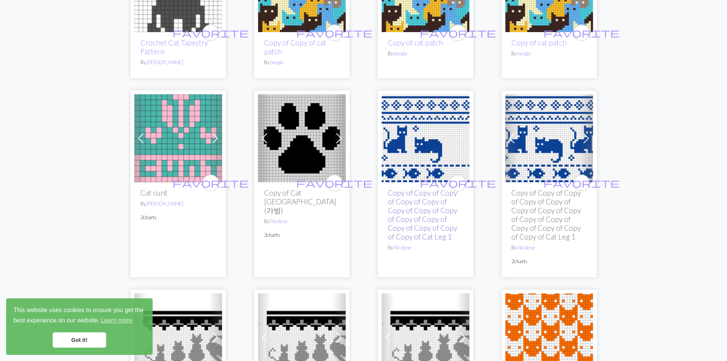 Image resolution: width=727 pixels, height=361 pixels. What do you see at coordinates (174, 47) in the screenshot?
I see `a: Crochet Cat Tapestry Pattern` at bounding box center [174, 47].